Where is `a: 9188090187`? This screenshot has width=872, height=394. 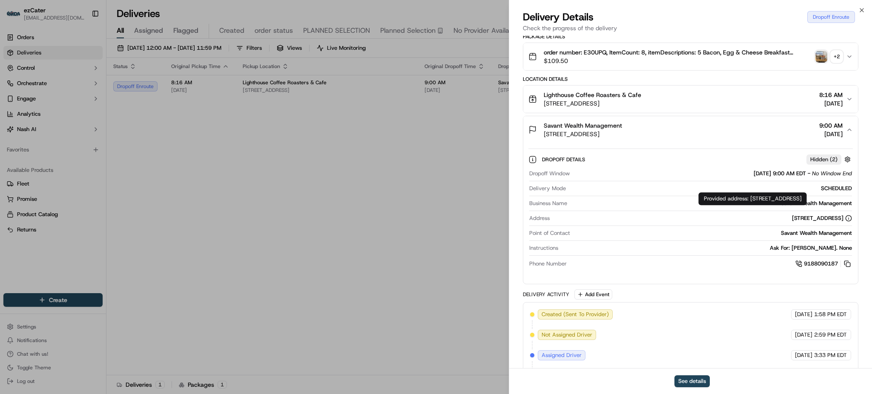 a: 9188090187 is located at coordinates (823, 264).